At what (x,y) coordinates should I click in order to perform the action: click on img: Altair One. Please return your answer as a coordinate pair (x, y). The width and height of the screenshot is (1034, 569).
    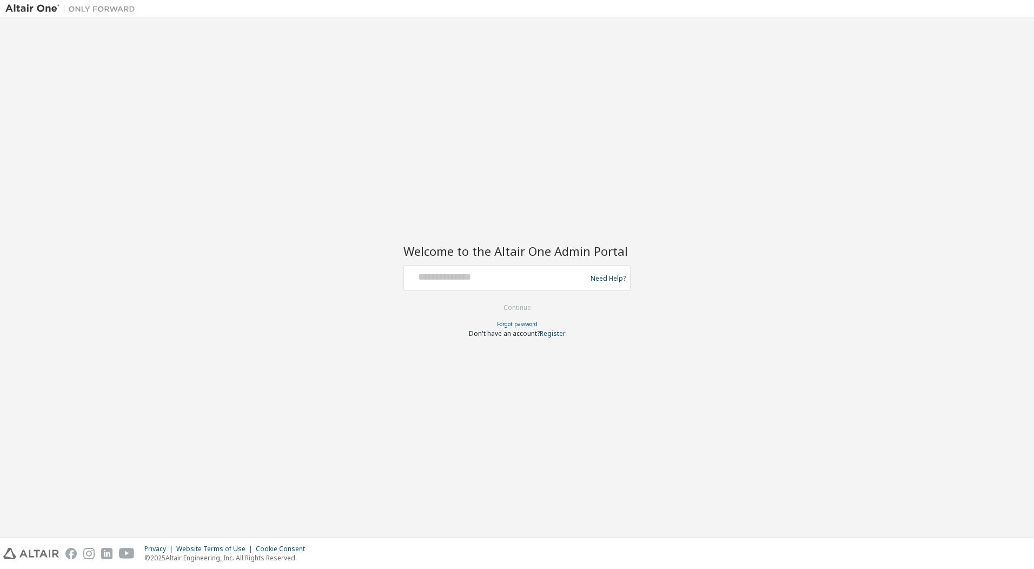
    Looking at the image, I should click on (73, 9).